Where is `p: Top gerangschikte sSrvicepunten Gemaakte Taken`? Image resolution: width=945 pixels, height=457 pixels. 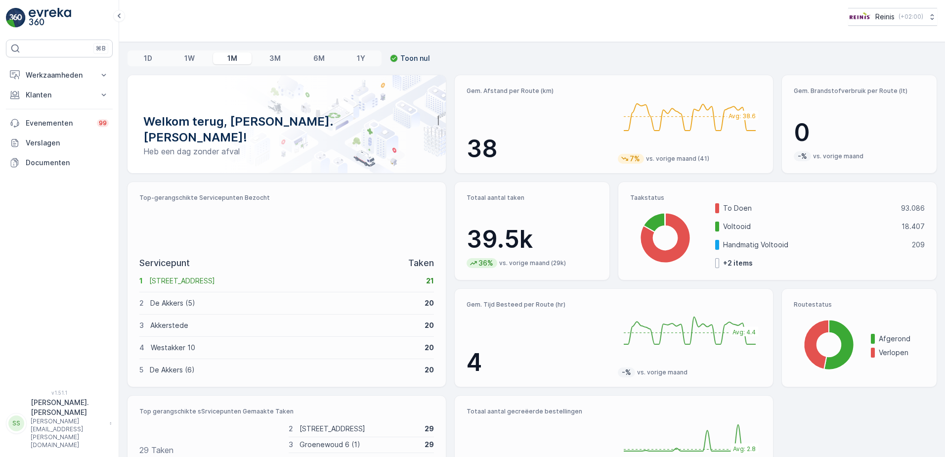 p: Top gerangschikte sSrvicepunten Gemaakte Taken is located at coordinates (287, 411).